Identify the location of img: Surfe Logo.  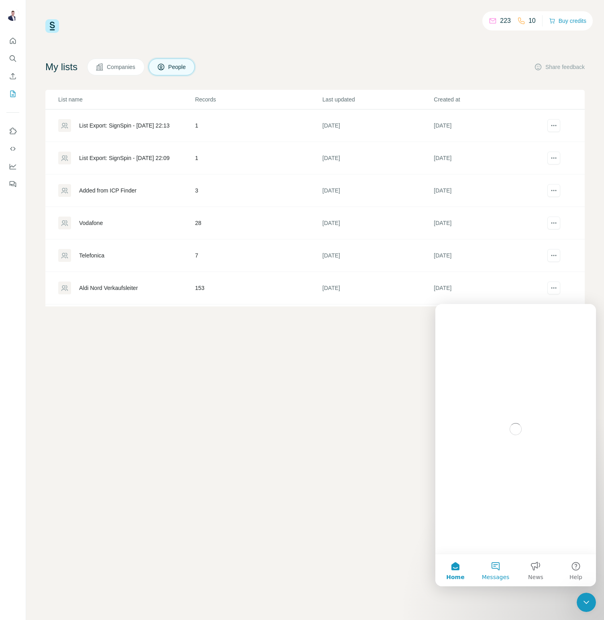
(52, 26).